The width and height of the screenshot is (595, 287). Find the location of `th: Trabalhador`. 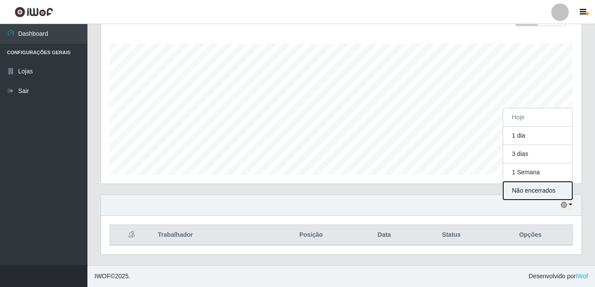

th: Trabalhador is located at coordinates (210, 235).